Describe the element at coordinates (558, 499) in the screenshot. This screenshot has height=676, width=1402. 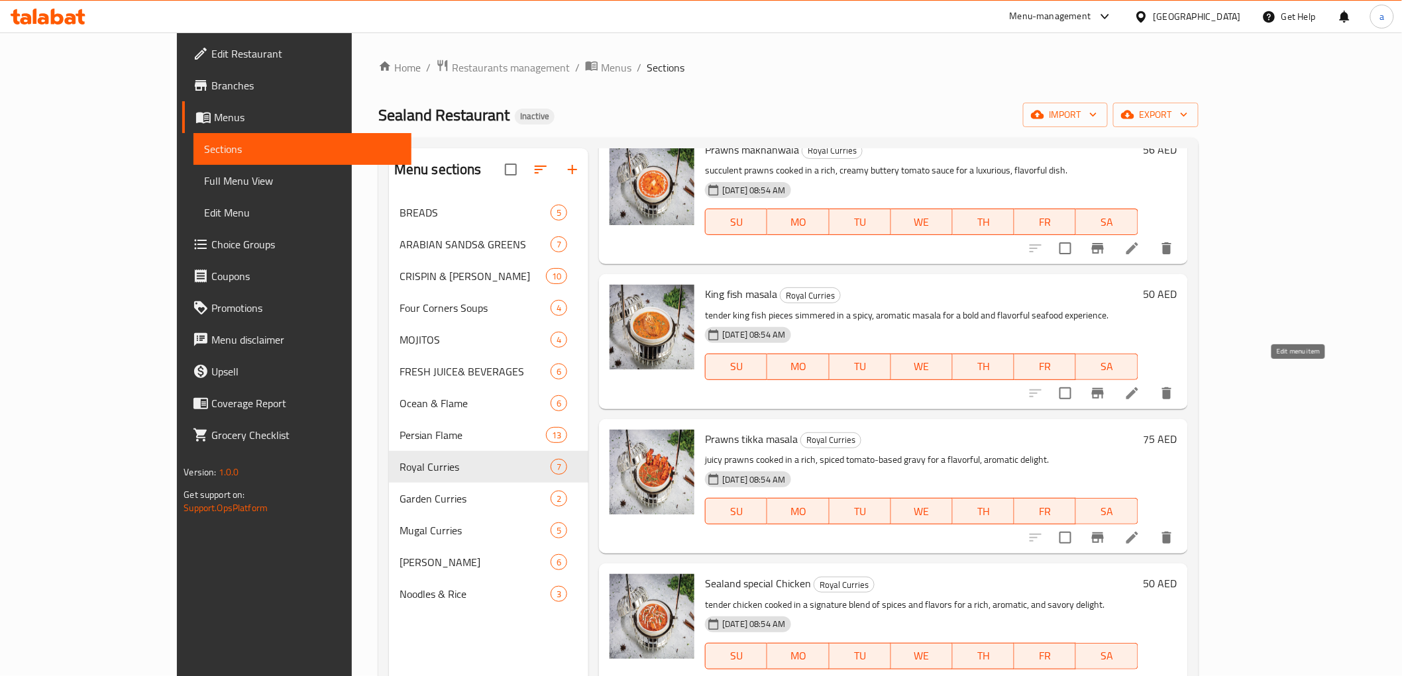
I see `span: 2` at that location.